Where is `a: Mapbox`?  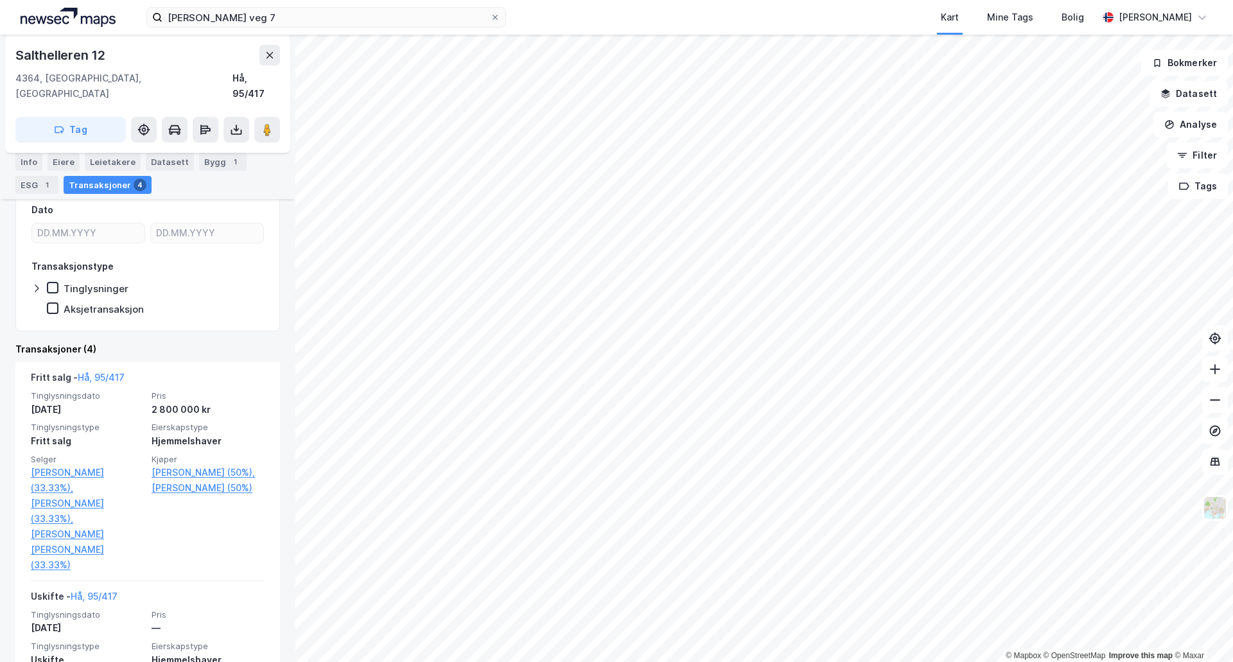
a: Mapbox is located at coordinates (1023, 655).